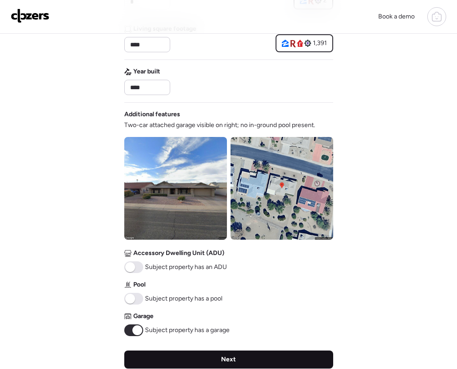  I want to click on span: Garage, so click(143, 316).